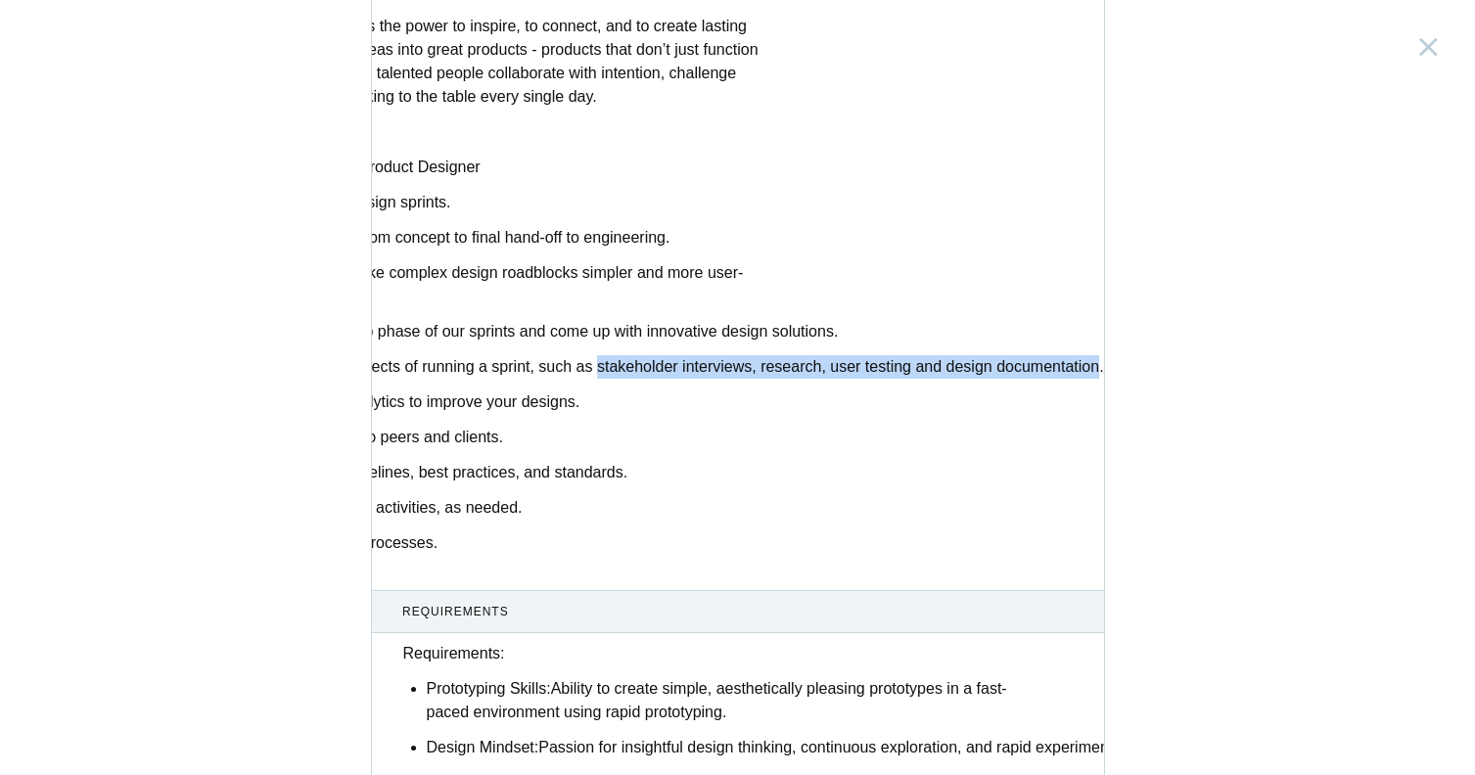 Image resolution: width=1475 pixels, height=775 pixels. What do you see at coordinates (454, 653) in the screenshot?
I see `strong: Requirements:` at bounding box center [454, 653].